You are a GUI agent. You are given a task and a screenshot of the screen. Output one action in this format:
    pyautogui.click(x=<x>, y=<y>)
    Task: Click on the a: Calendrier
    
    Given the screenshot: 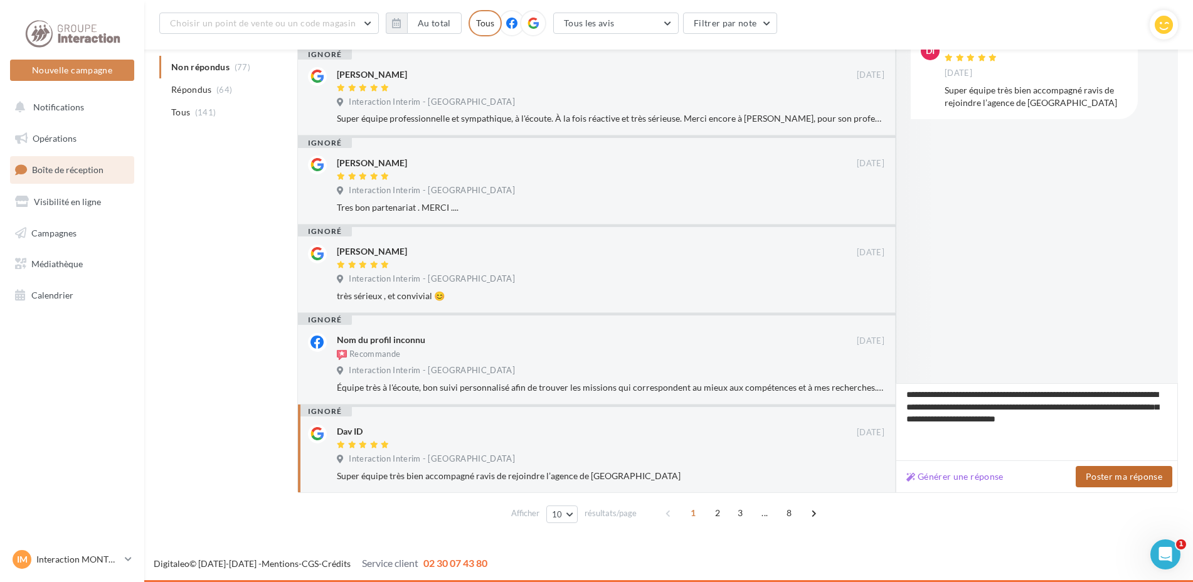 What is the action you would take?
    pyautogui.click(x=72, y=295)
    